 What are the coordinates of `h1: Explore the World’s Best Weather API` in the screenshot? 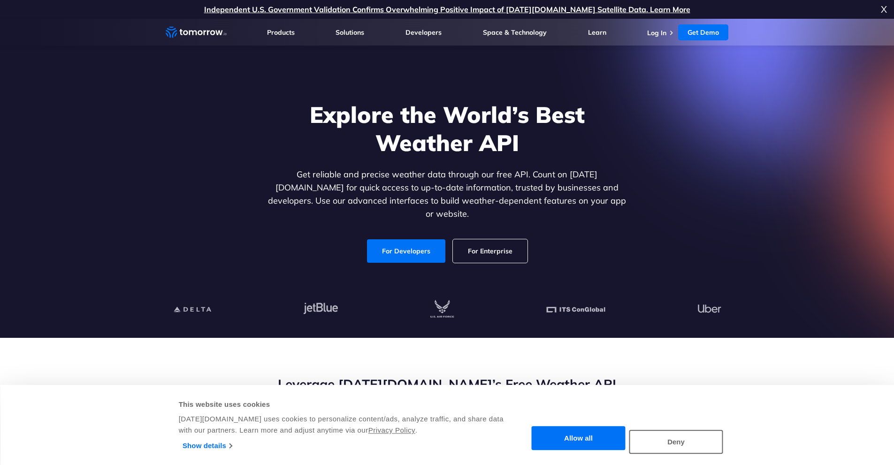 It's located at (447, 129).